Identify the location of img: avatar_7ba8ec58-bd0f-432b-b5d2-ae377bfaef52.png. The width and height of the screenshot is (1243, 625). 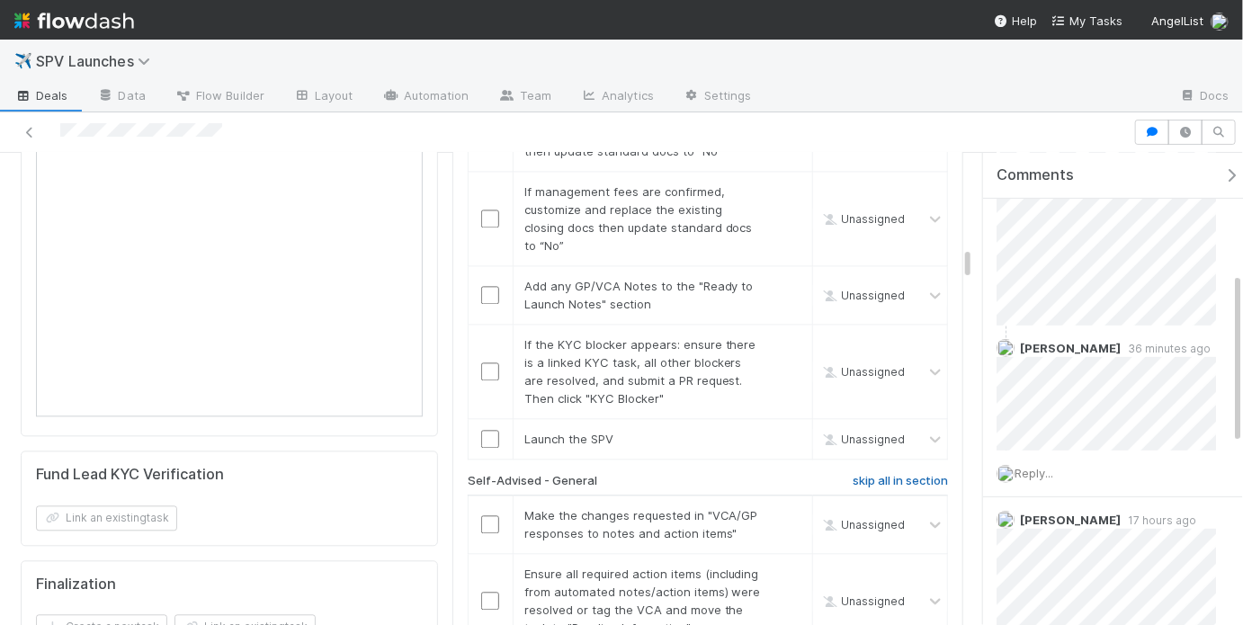
(1006, 348).